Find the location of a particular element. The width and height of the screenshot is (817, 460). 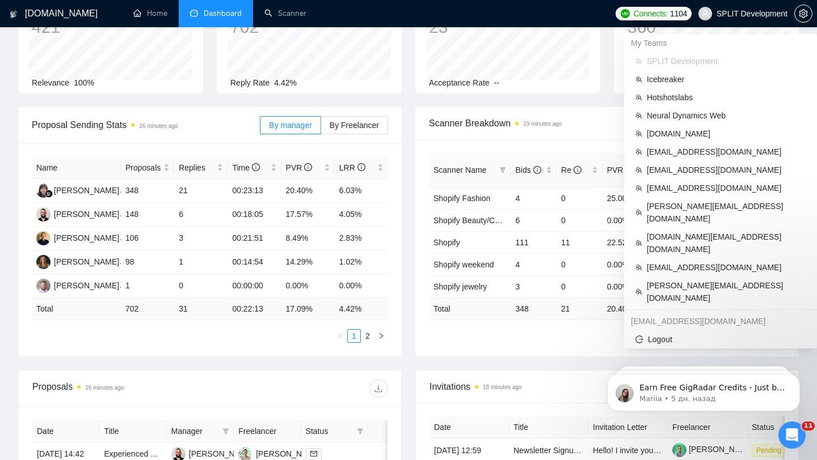

a: homeHome is located at coordinates (150, 13).